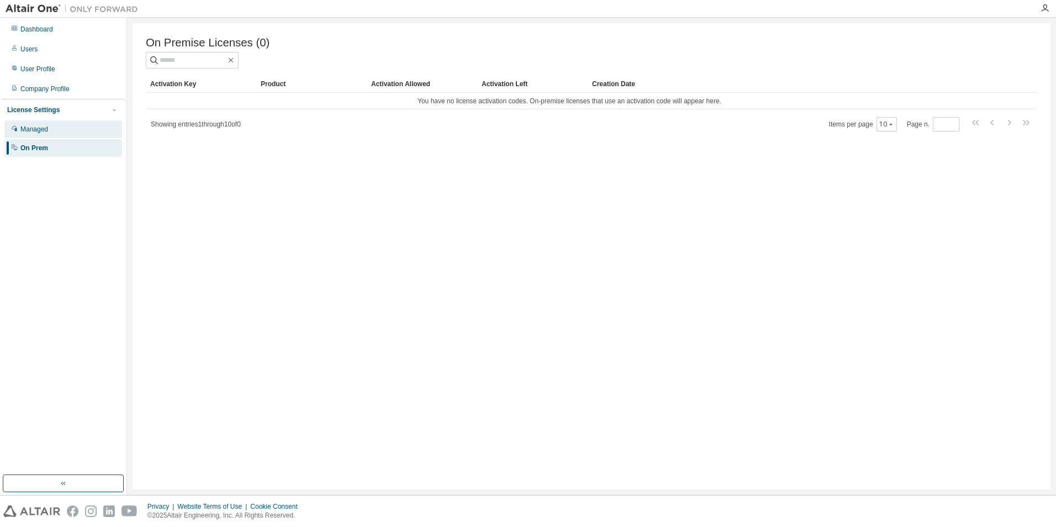 Image resolution: width=1056 pixels, height=527 pixels. I want to click on div: Dashboard, so click(36, 29).